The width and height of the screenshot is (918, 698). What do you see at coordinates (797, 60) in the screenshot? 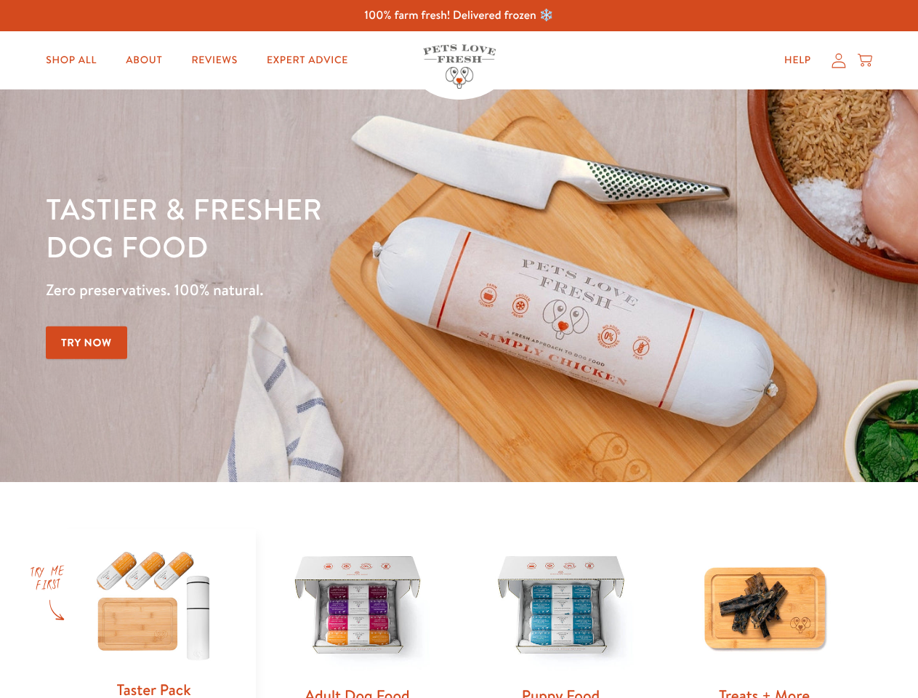
I see `a: Help` at bounding box center [797, 60].